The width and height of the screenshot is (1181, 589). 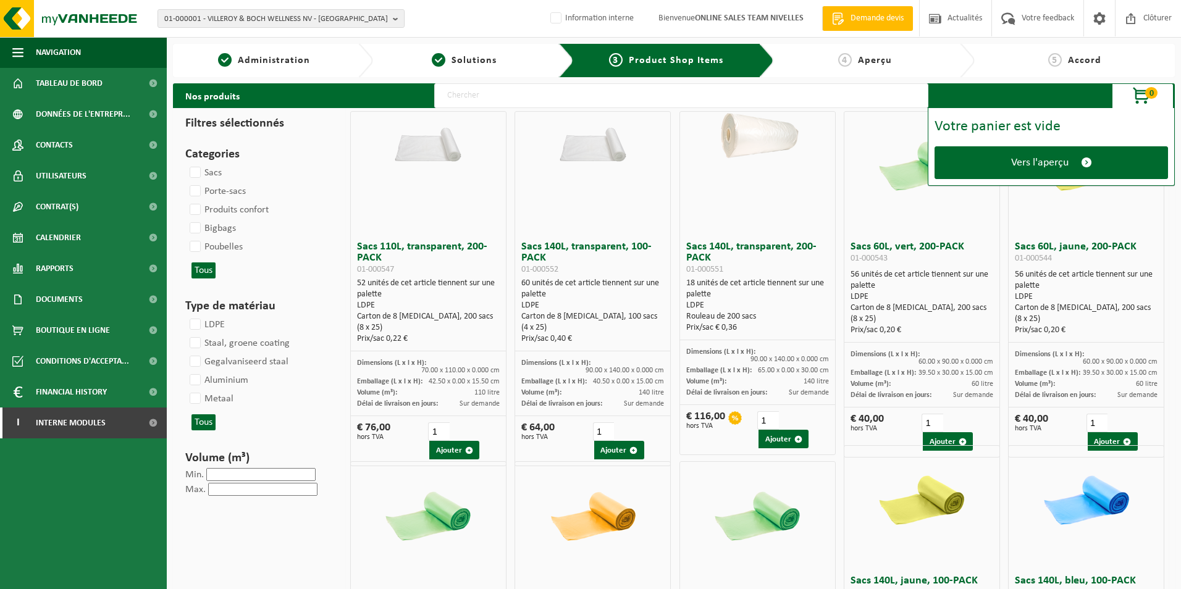 I want to click on div: 60 unités de cet article tiennent sur une palette, so click(x=592, y=311).